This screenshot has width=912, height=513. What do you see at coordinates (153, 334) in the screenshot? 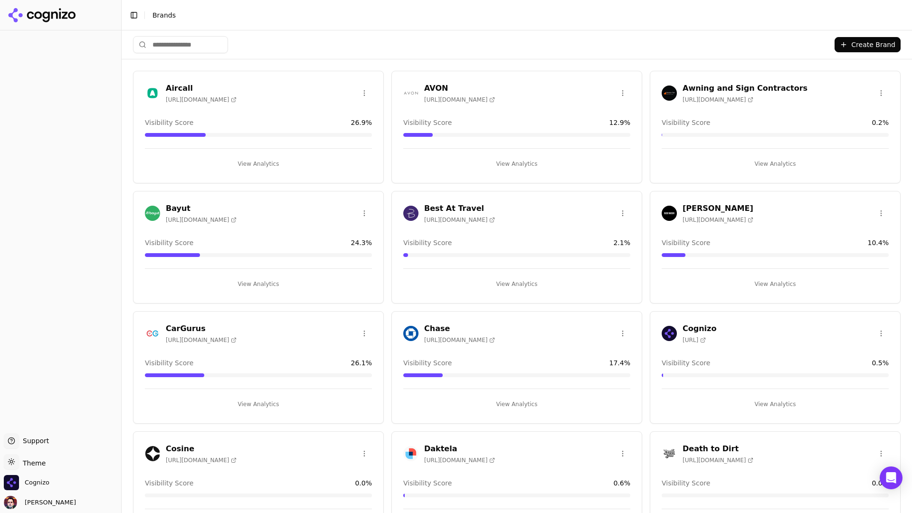
I see `img: CarGurus` at bounding box center [153, 334].